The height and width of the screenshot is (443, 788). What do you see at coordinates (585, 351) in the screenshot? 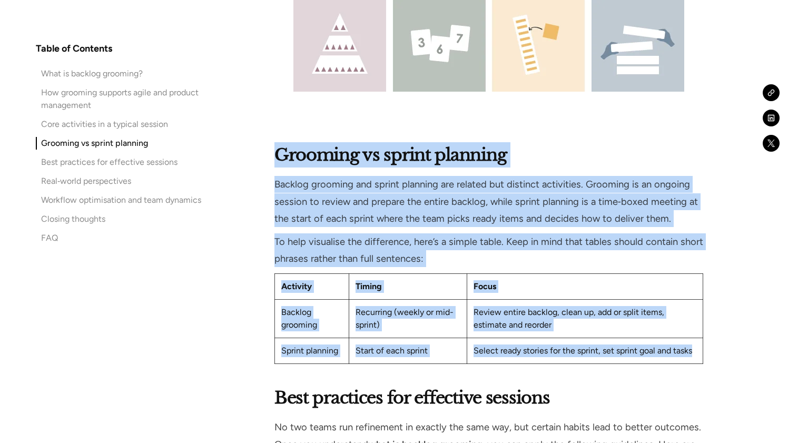
I see `td: Select ready stories for the sprint, set sprint goal and tasks` at bounding box center [585, 351].